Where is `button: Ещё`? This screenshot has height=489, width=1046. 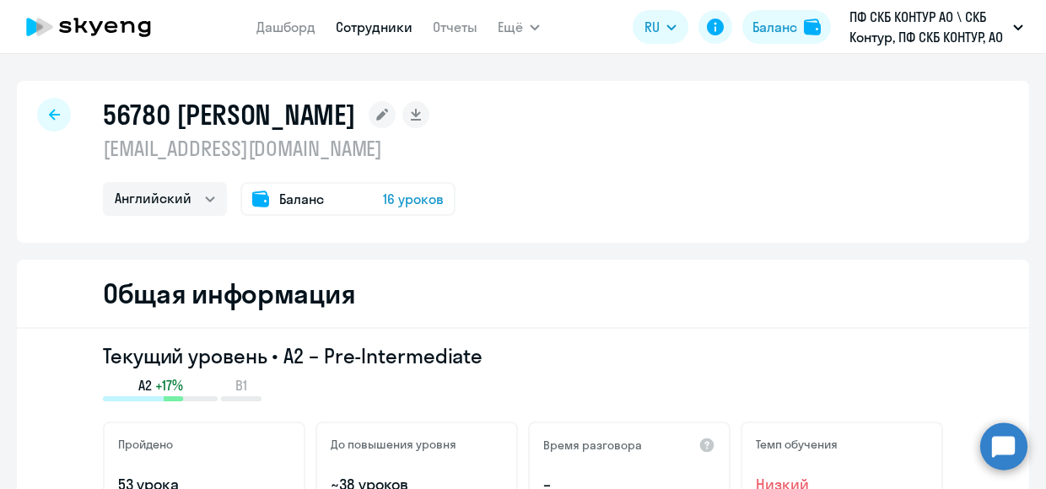
button: Ещё is located at coordinates (519, 27).